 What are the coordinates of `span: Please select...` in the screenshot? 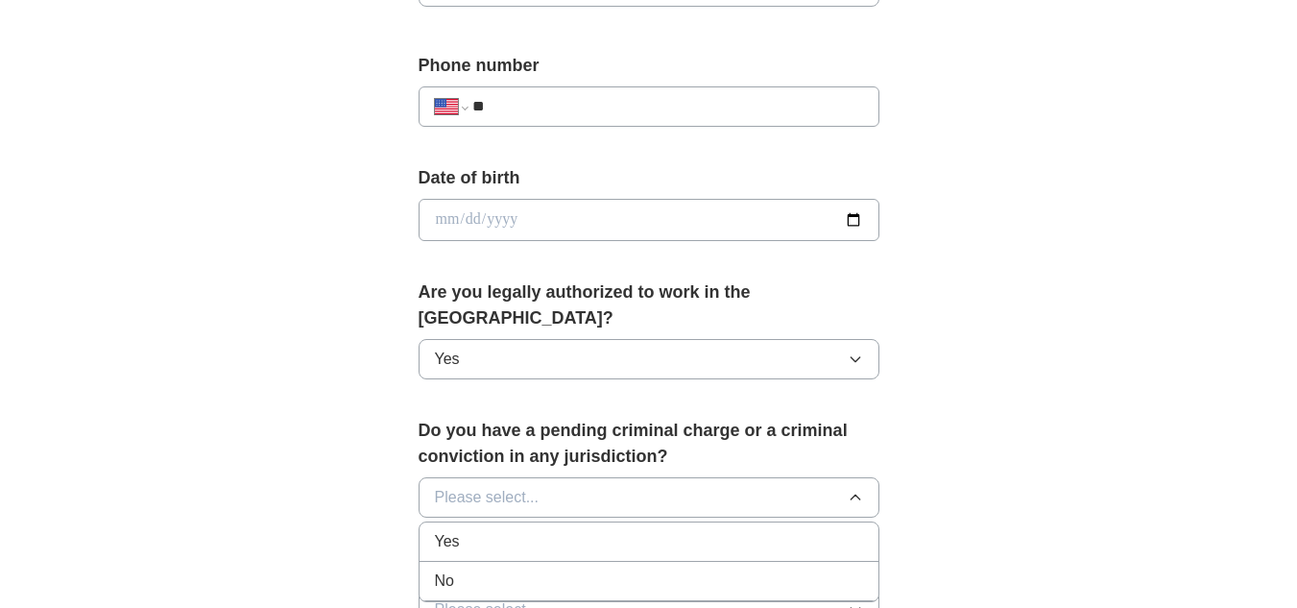 It's located at (487, 497).